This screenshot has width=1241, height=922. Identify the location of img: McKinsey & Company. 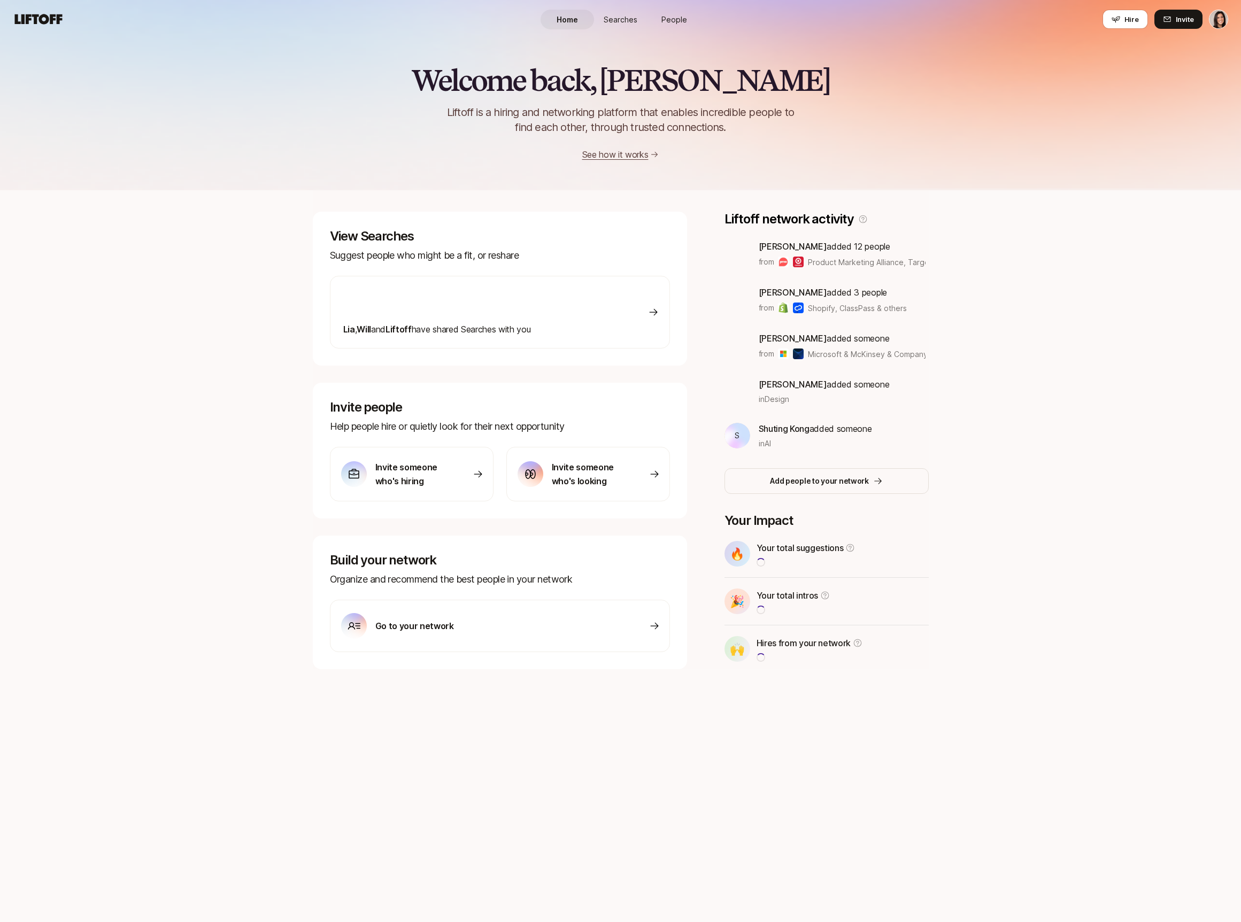
(798, 354).